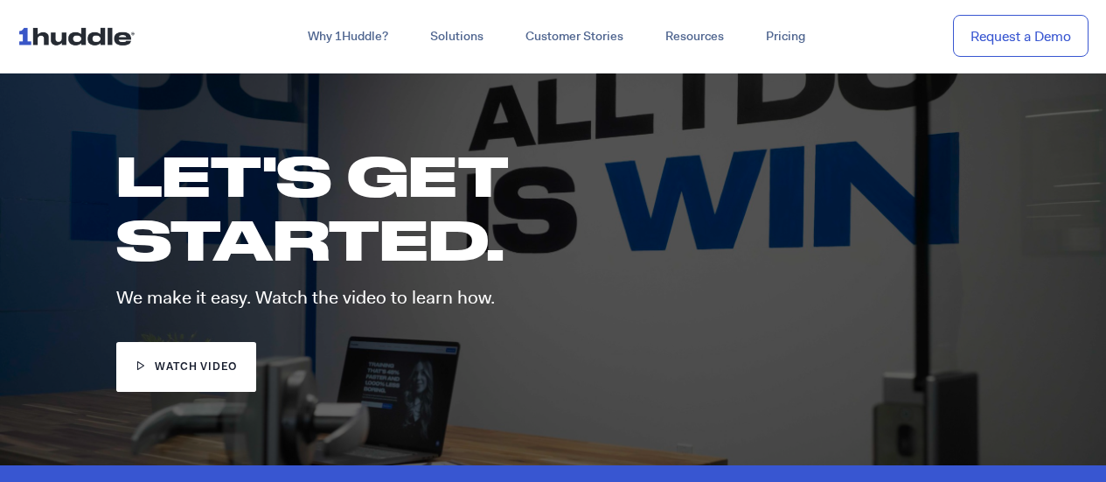 The image size is (1106, 482). I want to click on a: Request a Demo, so click(1020, 36).